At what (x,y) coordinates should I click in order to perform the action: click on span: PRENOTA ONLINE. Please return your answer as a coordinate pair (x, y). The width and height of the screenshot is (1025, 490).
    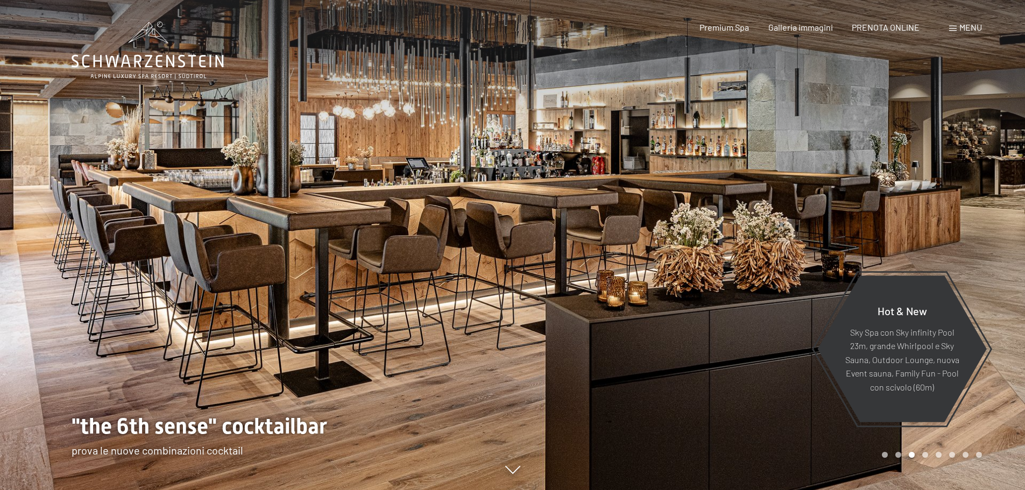
    Looking at the image, I should click on (885, 27).